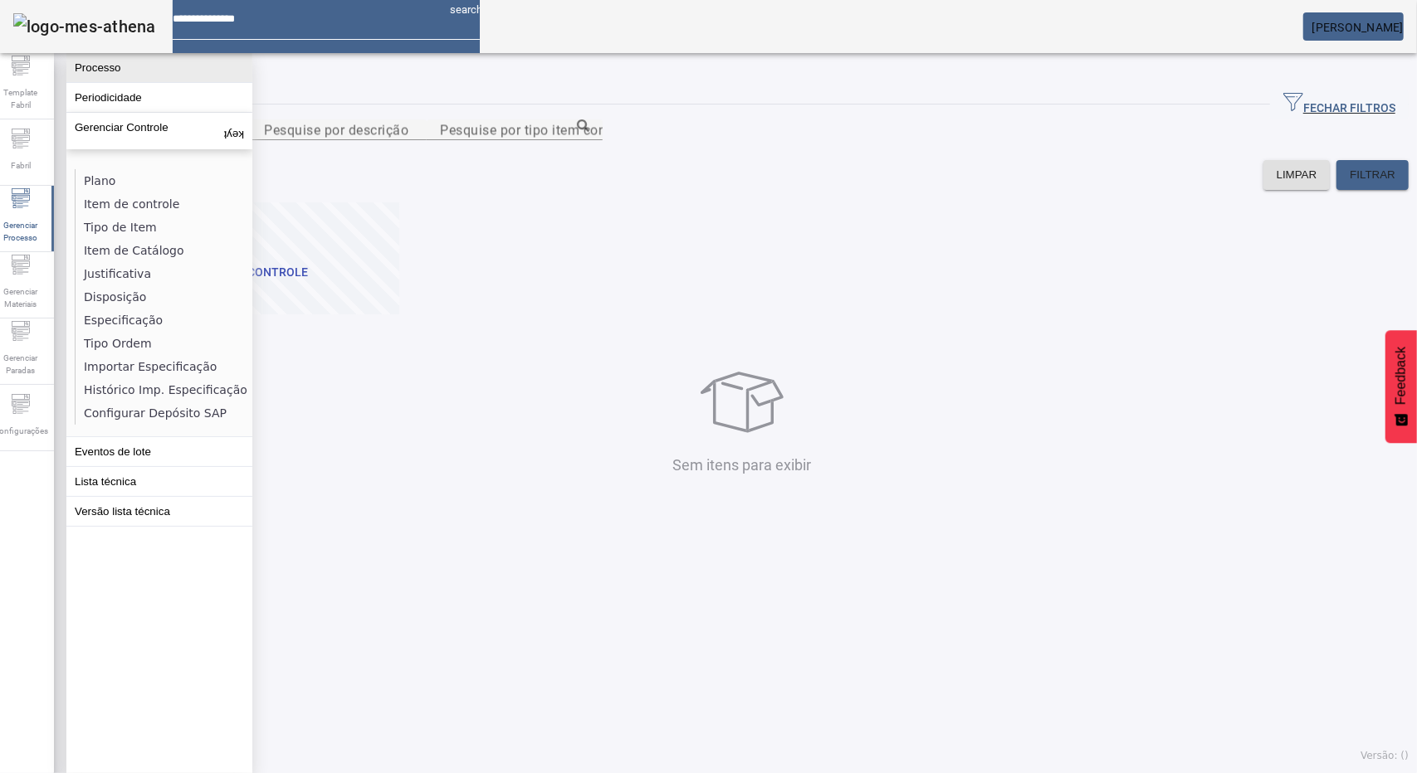  Describe the element at coordinates (163, 227) in the screenshot. I see `li: Tipo de Item` at that location.